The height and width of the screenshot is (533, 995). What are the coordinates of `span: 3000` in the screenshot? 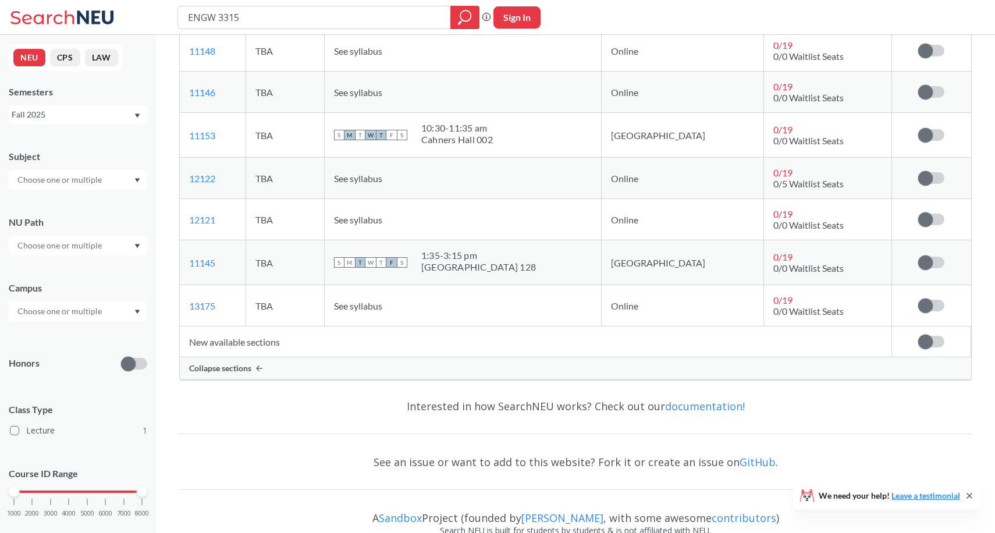 It's located at (51, 513).